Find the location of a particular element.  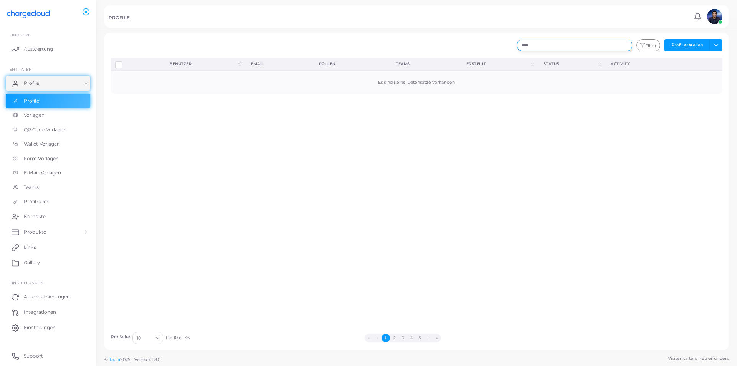

label: Pro Seite is located at coordinates (121, 337).